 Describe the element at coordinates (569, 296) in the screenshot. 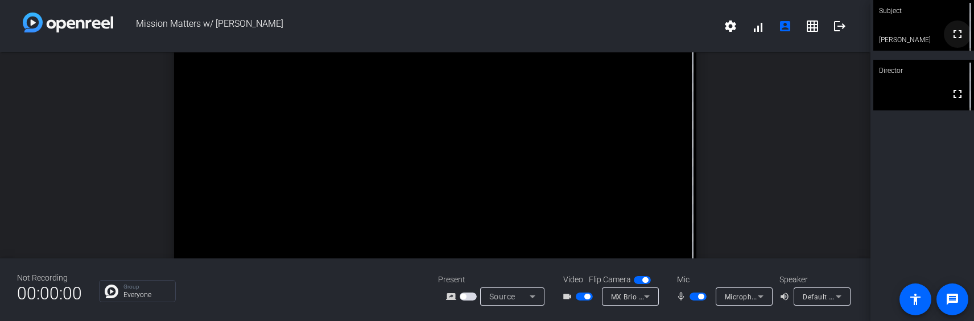

I see `mat-icon: videocam_outline` at that location.